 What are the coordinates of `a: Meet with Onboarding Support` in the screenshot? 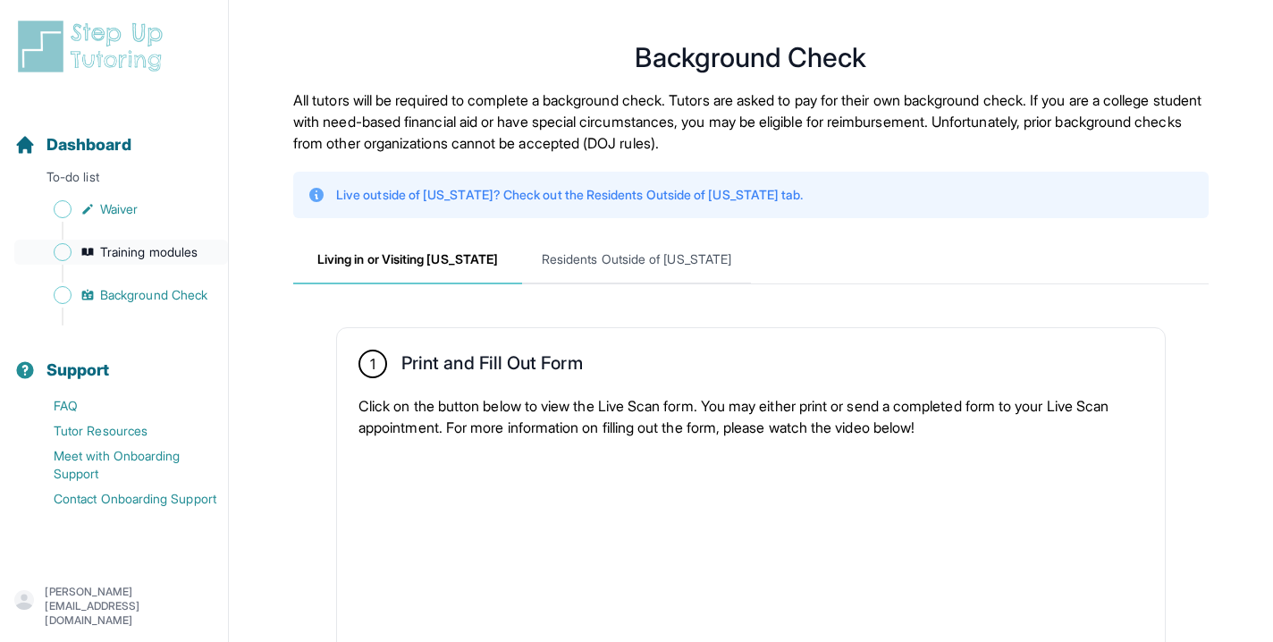 It's located at (121, 465).